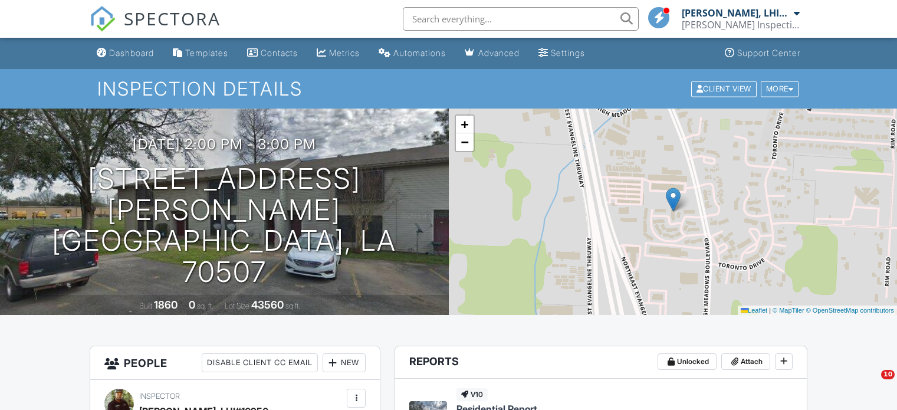 The image size is (897, 410). What do you see at coordinates (146, 305) in the screenshot?
I see `span: Built` at bounding box center [146, 305].